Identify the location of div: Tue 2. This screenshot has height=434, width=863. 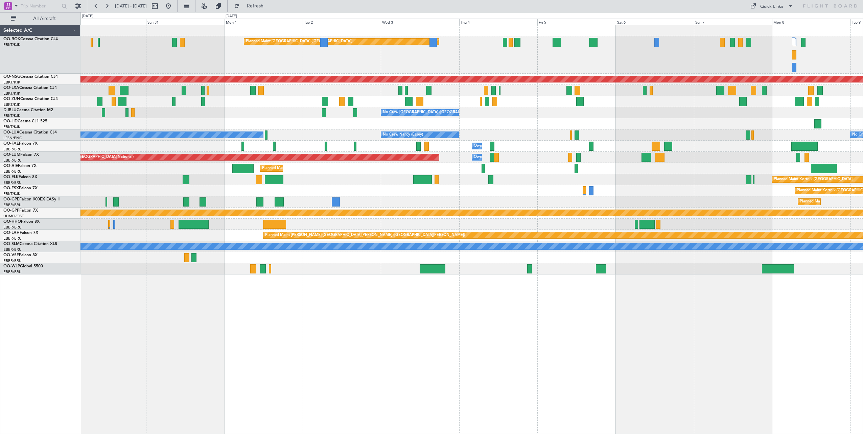
(342, 22).